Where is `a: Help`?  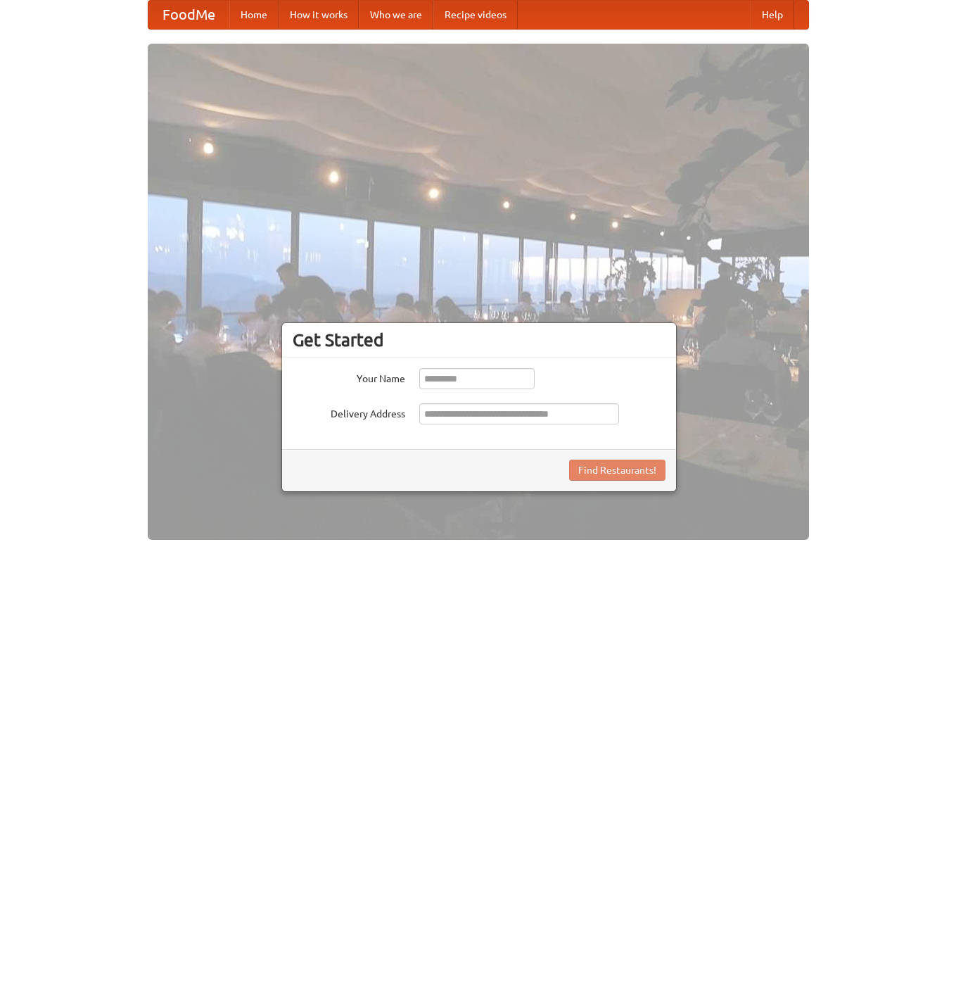
a: Help is located at coordinates (773, 15).